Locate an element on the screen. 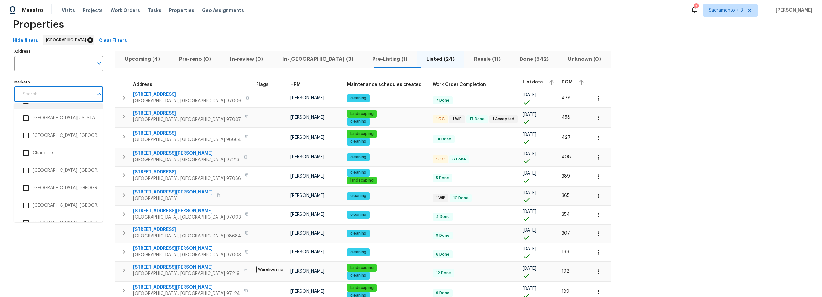  div: 2 is located at coordinates (696, 7).